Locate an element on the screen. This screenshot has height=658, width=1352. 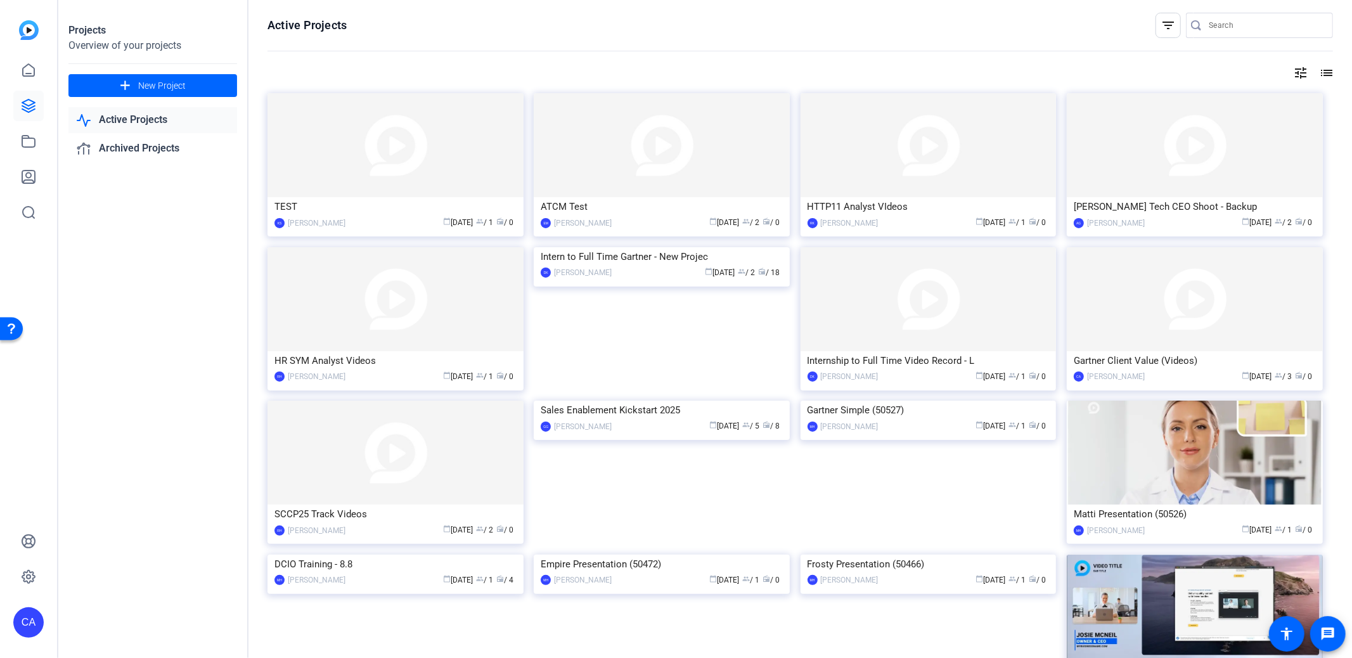
mat-icon: add is located at coordinates (125, 86).